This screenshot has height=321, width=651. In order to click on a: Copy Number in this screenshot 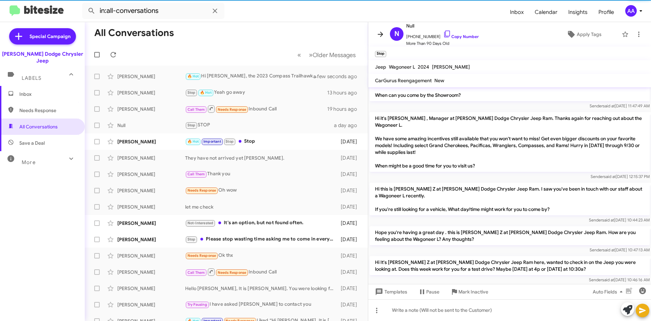, I will do `click(461, 36)`.